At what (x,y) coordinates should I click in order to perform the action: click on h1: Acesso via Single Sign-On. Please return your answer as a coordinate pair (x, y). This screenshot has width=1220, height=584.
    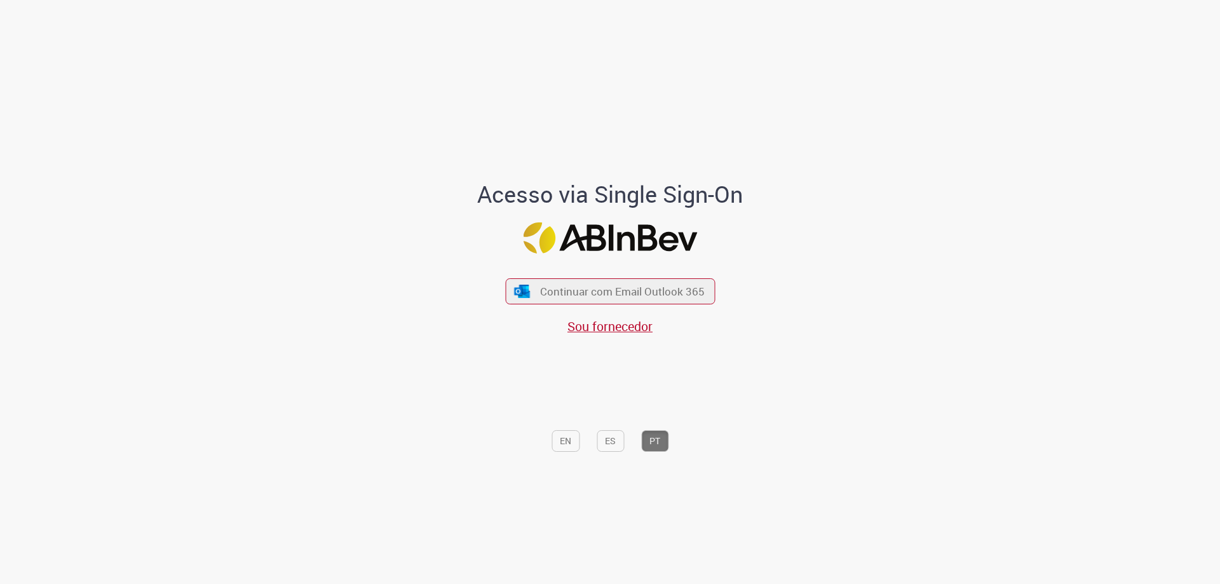
    Looking at the image, I should click on (610, 194).